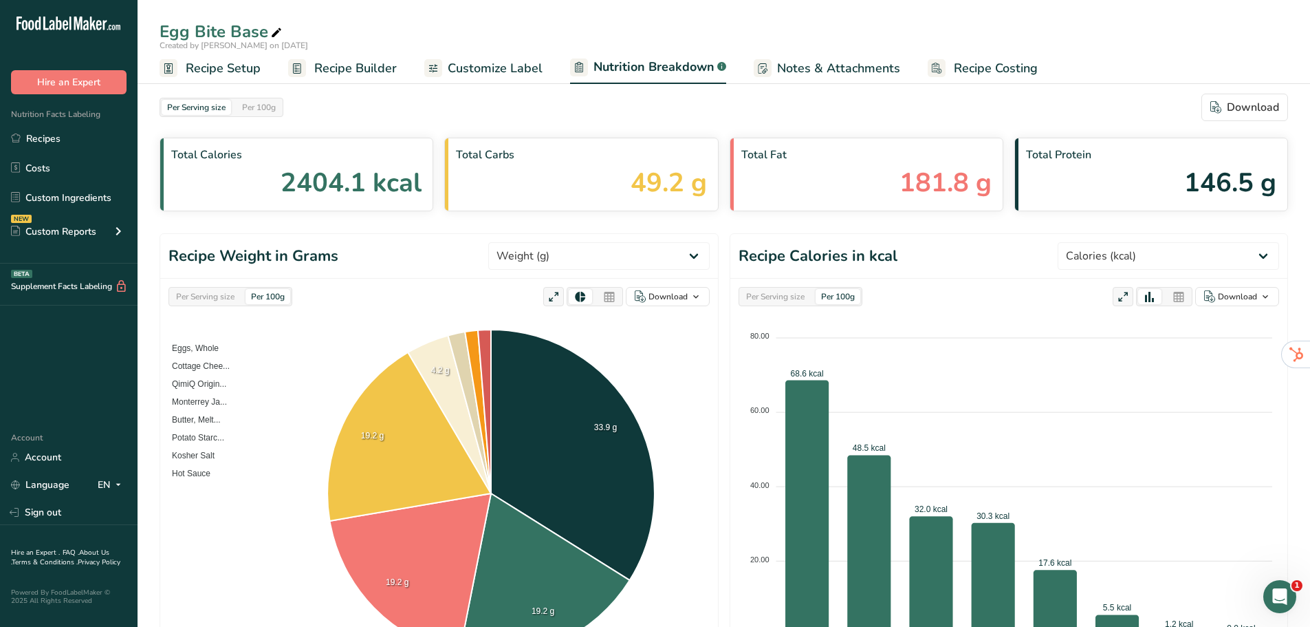 This screenshot has height=627, width=1310. I want to click on span: Nutrition Breakdown, so click(654, 67).